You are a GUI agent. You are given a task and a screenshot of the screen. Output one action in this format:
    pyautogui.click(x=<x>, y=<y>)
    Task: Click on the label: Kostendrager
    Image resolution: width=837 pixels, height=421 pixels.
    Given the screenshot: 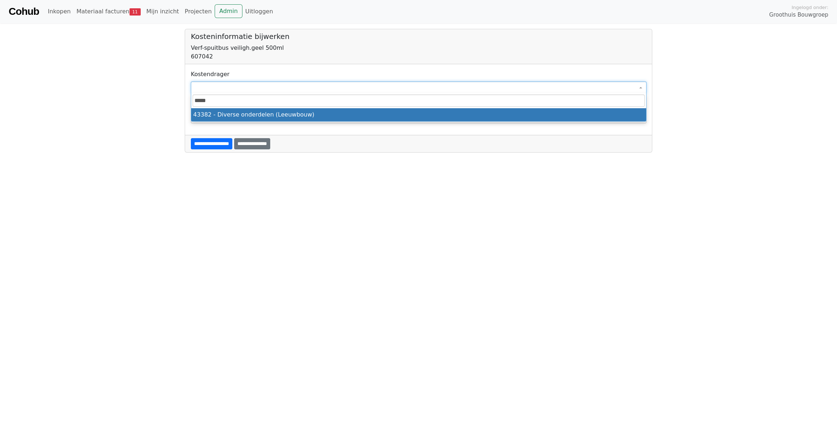 What is the action you would take?
    pyautogui.click(x=210, y=74)
    